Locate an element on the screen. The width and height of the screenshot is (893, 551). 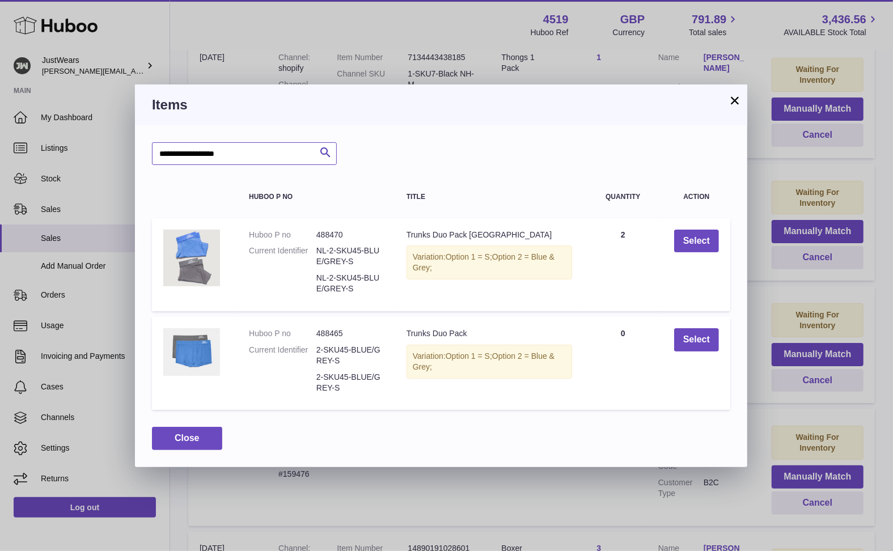
dd: 488470 is located at coordinates (350, 235).